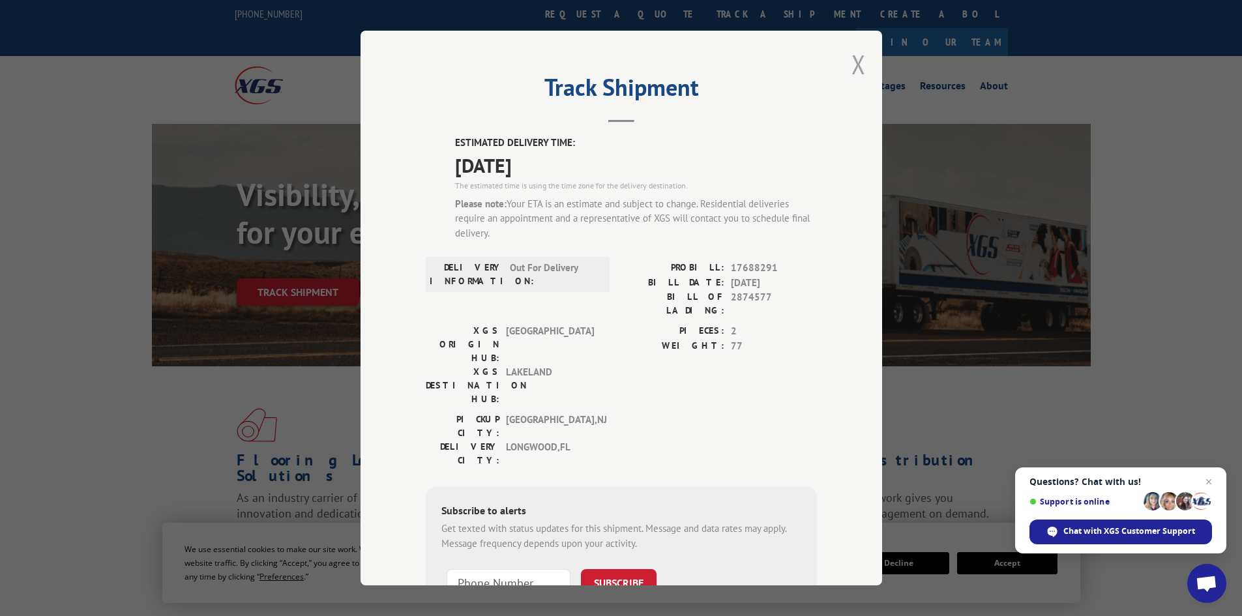 This screenshot has width=1242, height=616. What do you see at coordinates (621, 536) in the screenshot?
I see `div: Get texted with status updates for this shipment. Message and data rates may apply. Message frequ...` at bounding box center [621, 536].